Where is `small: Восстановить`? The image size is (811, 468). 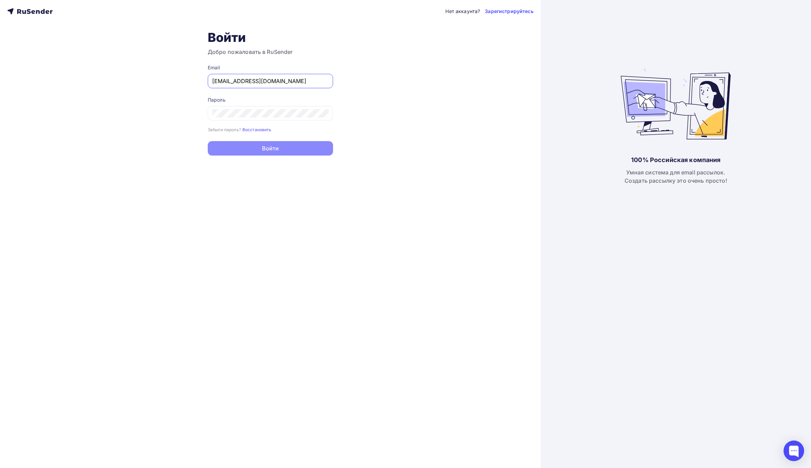
small: Восстановить is located at coordinates (257, 129).